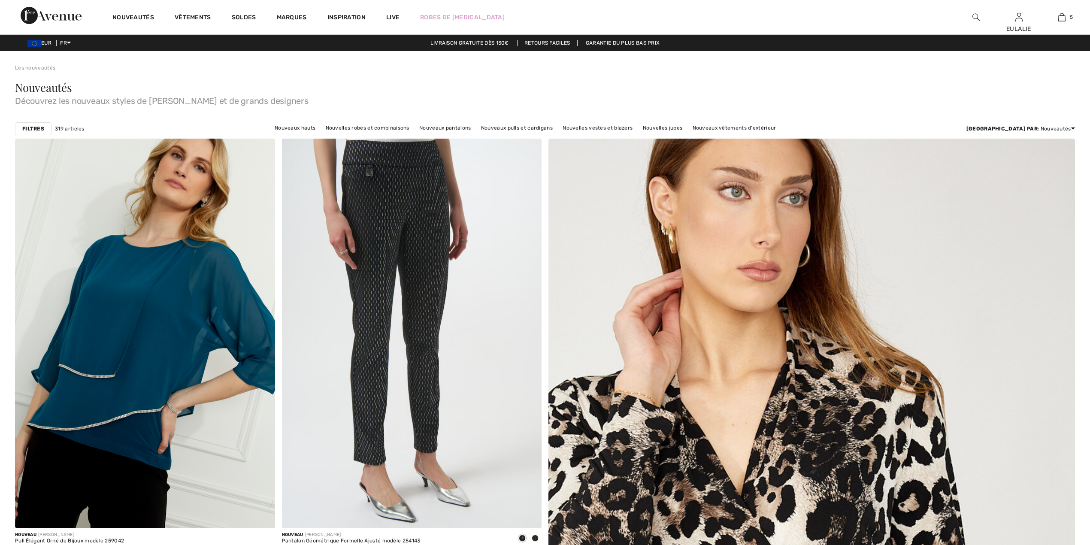 Image resolution: width=1090 pixels, height=545 pixels. Describe the element at coordinates (70, 541) in the screenshot. I see `div: Pull Élégant Orné de Bijoux modèle 259042` at that location.